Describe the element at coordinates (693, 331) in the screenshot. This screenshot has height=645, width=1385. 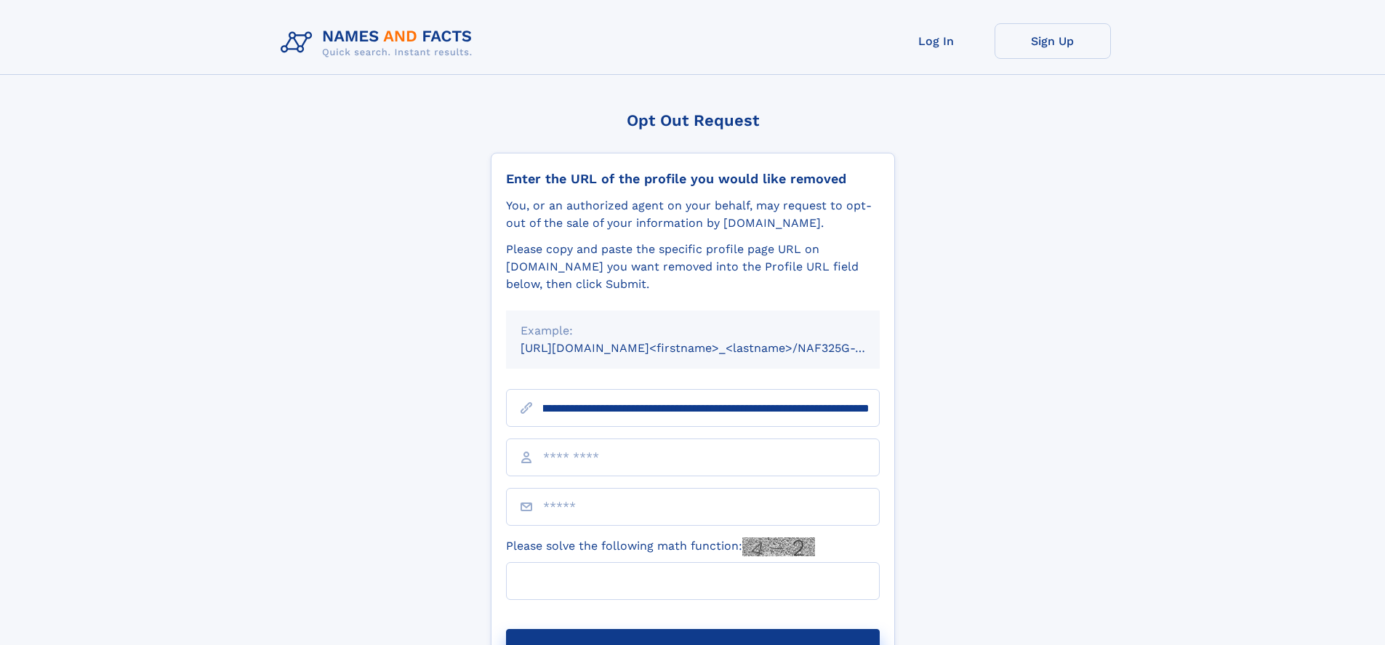
I see `div: Example:` at that location.